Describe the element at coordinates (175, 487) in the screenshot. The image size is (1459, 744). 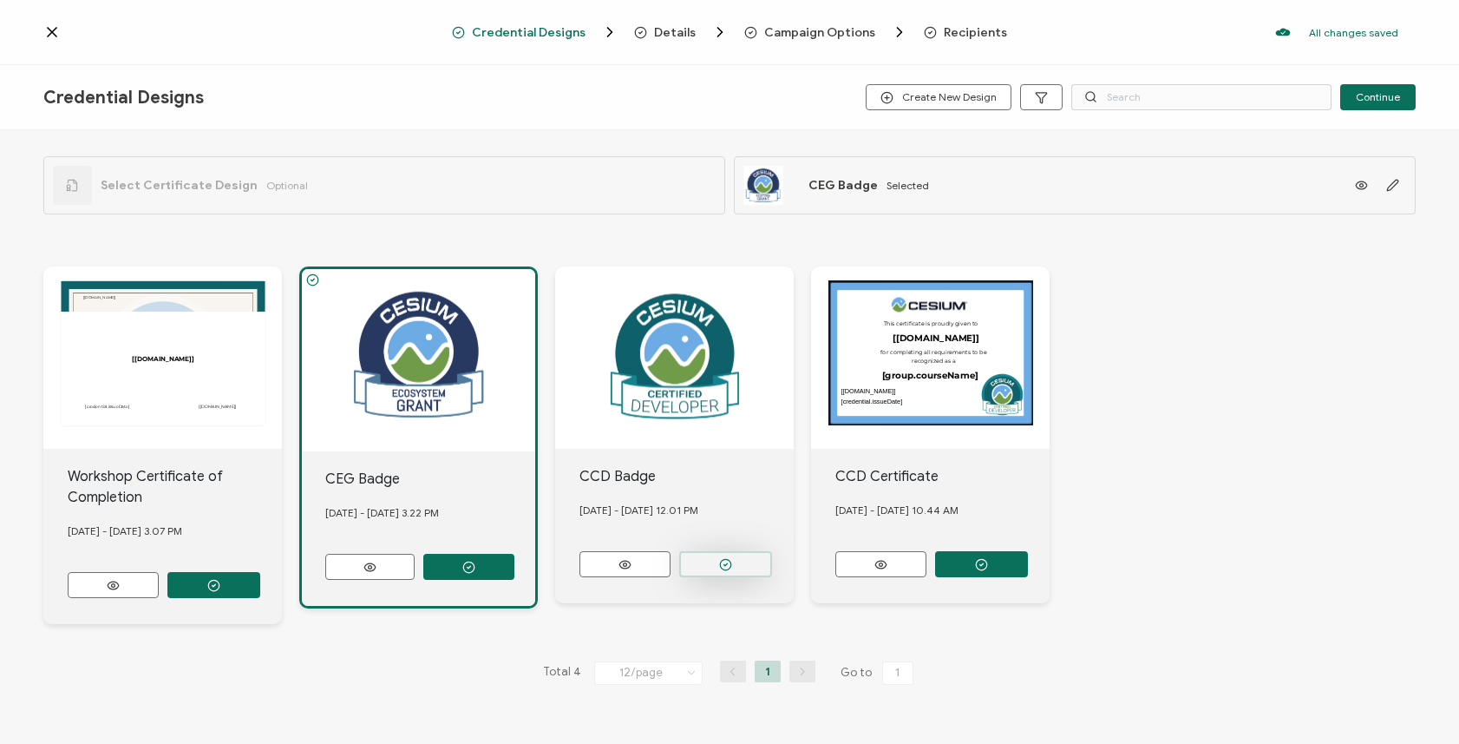
I see `div: Workshop Certificate of Completion` at that location.